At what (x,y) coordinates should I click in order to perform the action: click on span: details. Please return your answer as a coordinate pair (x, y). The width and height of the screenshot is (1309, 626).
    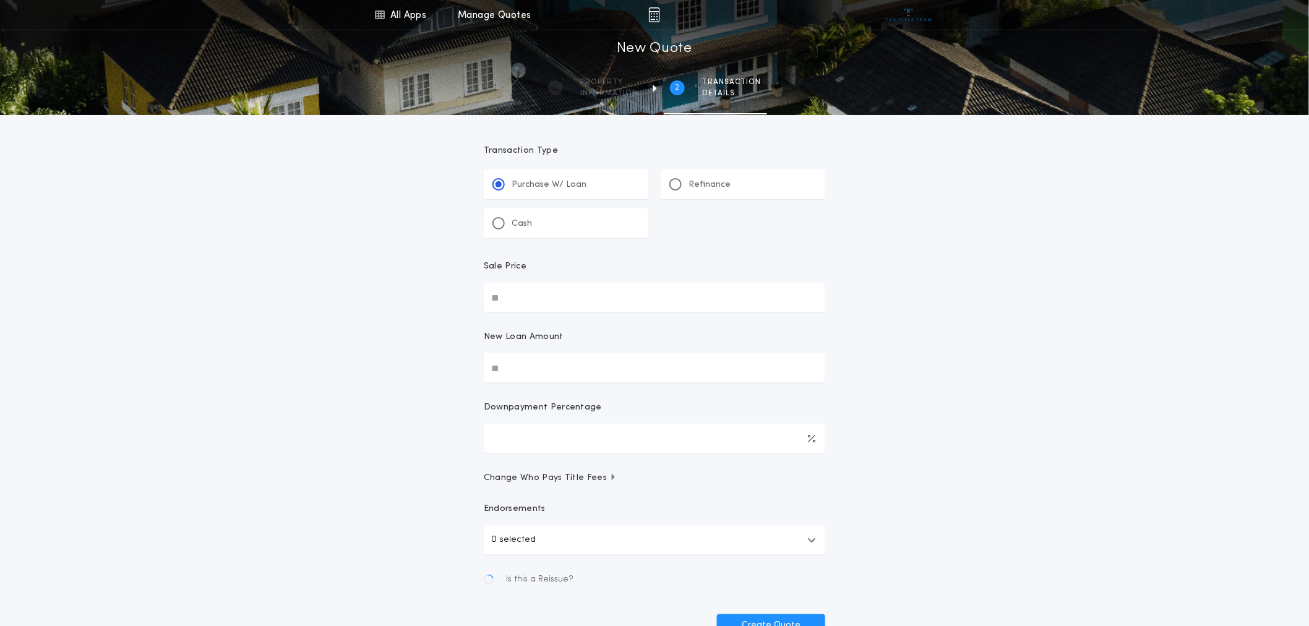
    Looking at the image, I should click on (731, 93).